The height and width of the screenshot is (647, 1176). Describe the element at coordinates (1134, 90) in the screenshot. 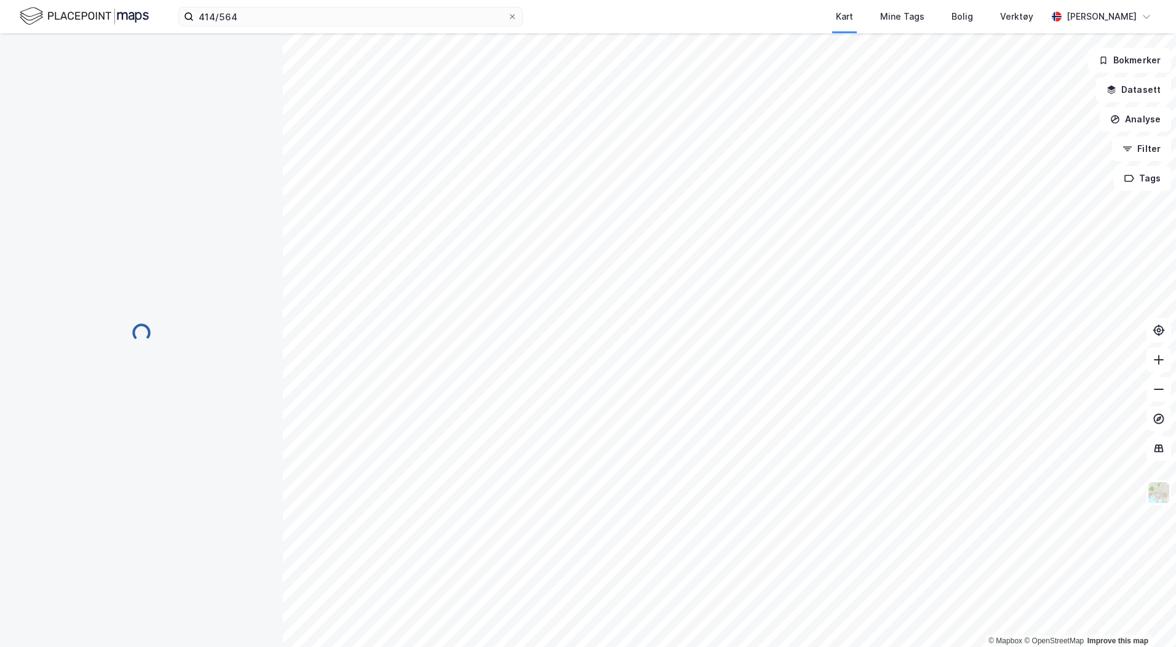

I see `button: Datasett` at that location.